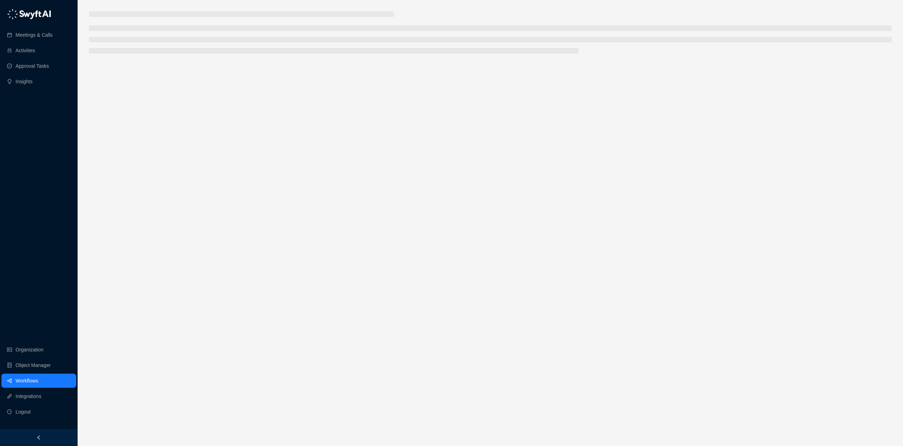 This screenshot has height=446, width=903. What do you see at coordinates (28, 396) in the screenshot?
I see `a: Integrations` at bounding box center [28, 396].